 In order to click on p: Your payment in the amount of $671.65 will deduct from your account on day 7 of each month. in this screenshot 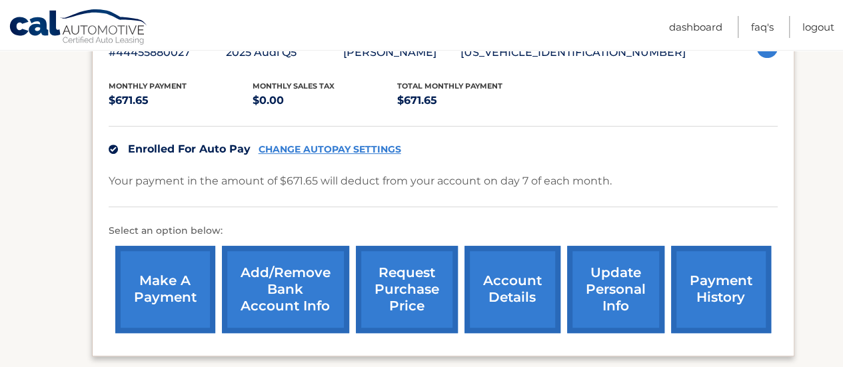, I will do `click(360, 181)`.